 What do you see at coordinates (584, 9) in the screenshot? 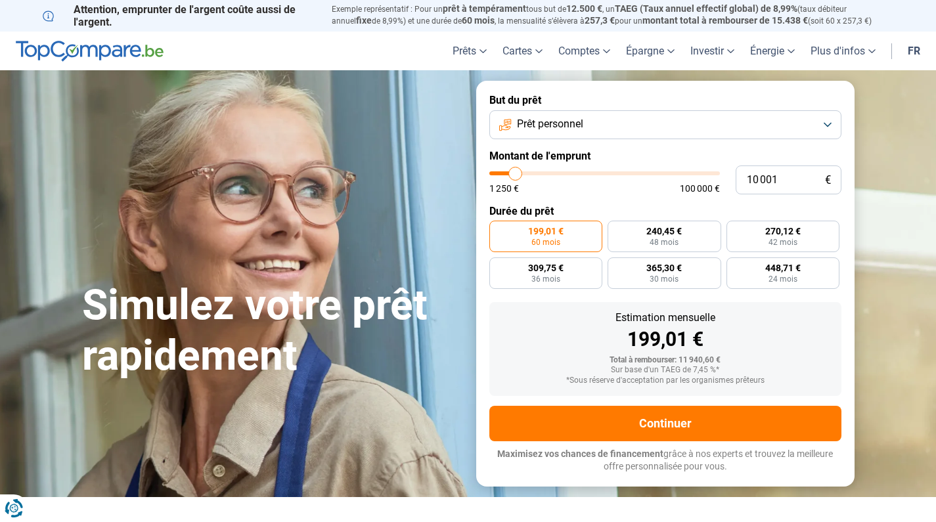
I see `span: 12.500 €` at bounding box center [584, 9].